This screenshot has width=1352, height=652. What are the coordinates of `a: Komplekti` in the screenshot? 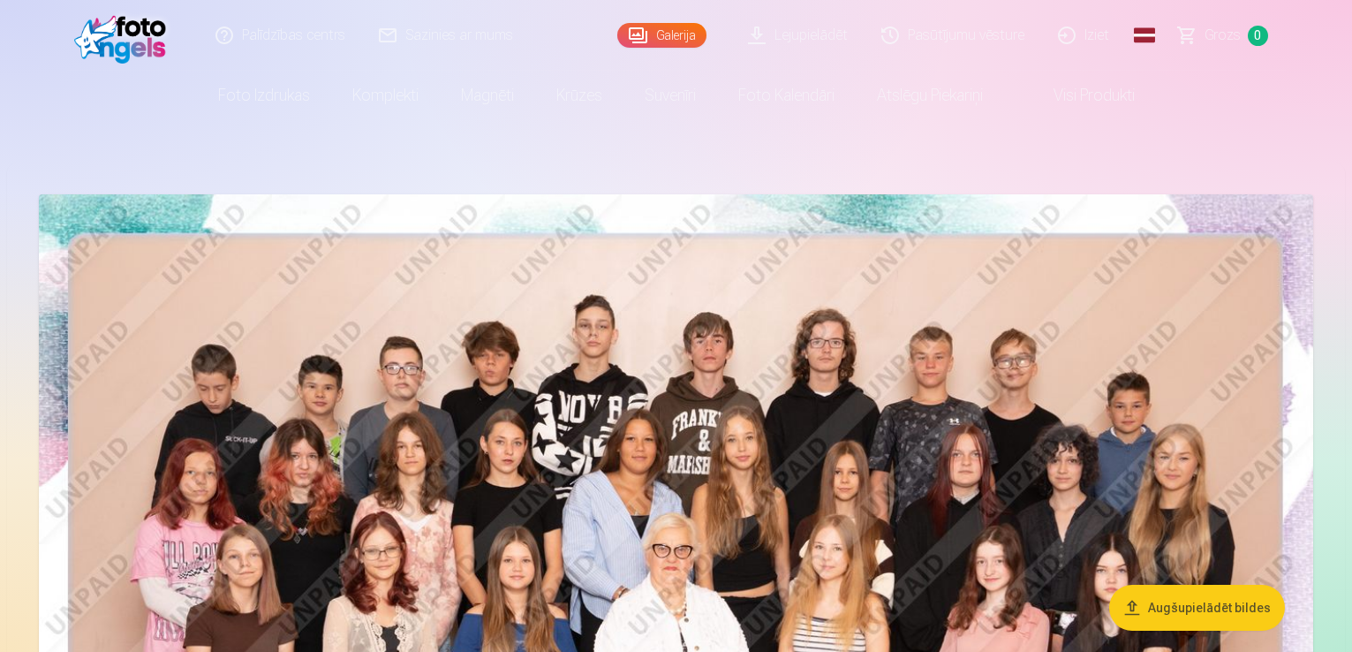 It's located at (385, 95).